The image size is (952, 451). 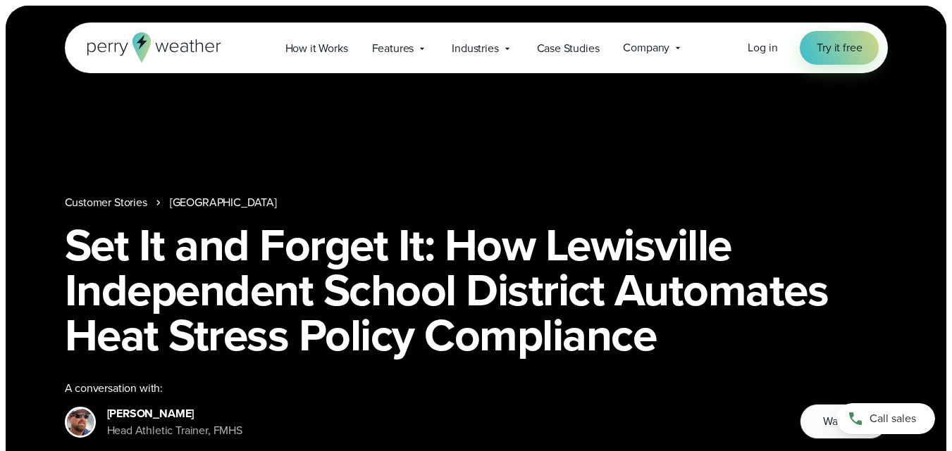 What do you see at coordinates (106, 203) in the screenshot?
I see `a: Customer Stories` at bounding box center [106, 203].